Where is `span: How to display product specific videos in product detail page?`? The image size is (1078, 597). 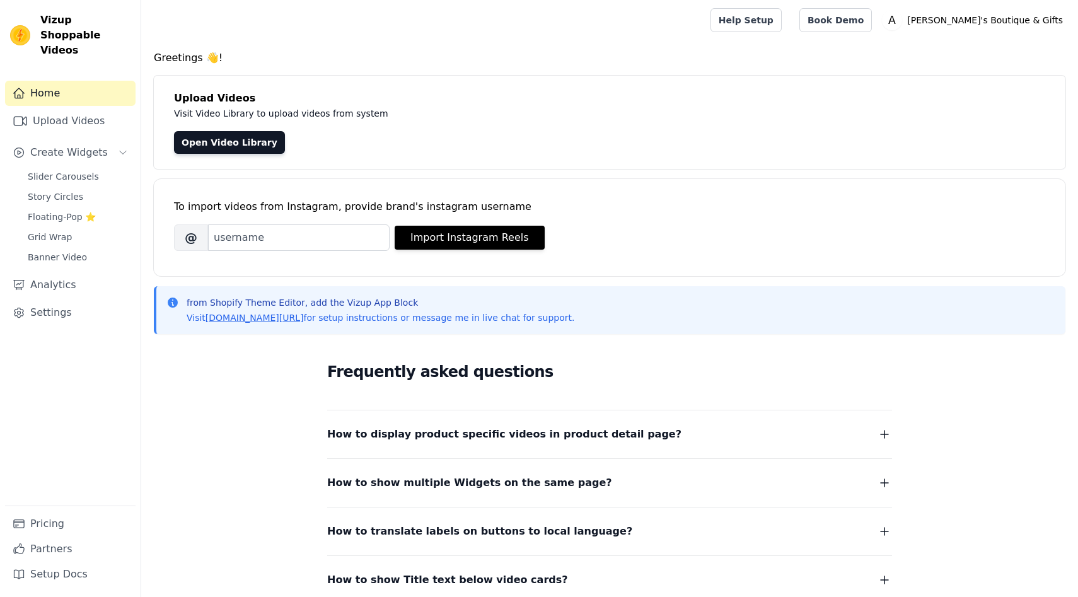
span: How to display product specific videos in product detail page? is located at coordinates (504, 434).